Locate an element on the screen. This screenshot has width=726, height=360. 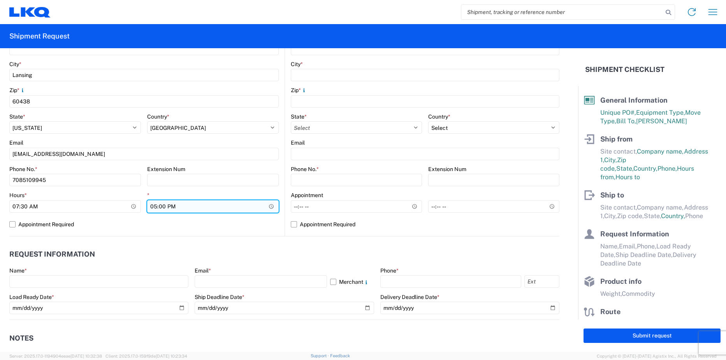
label: Merchant is located at coordinates (352, 282).